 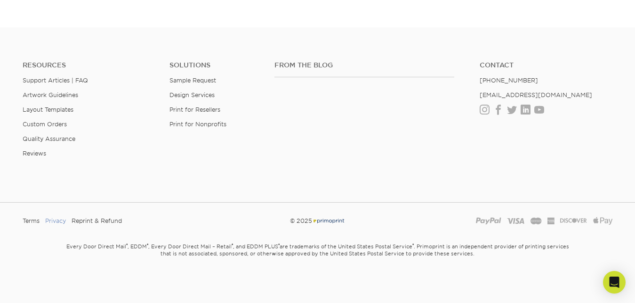 What do you see at coordinates (89, 65) in the screenshot?
I see `h4: Resources` at bounding box center [89, 65].